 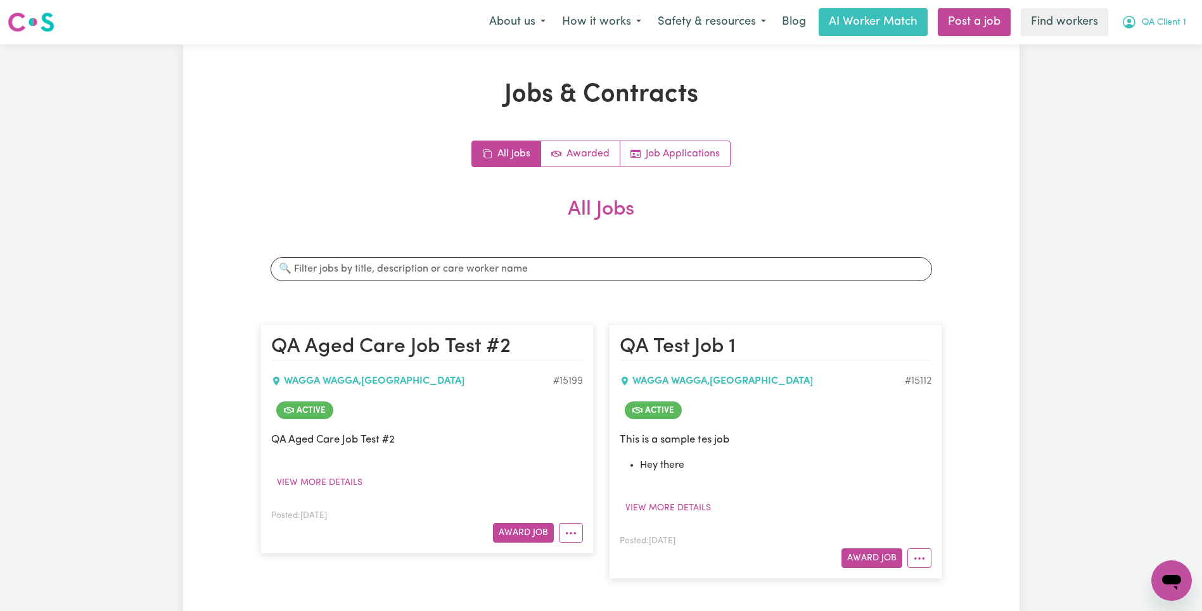 I want to click on img: Careseekers logo, so click(x=31, y=22).